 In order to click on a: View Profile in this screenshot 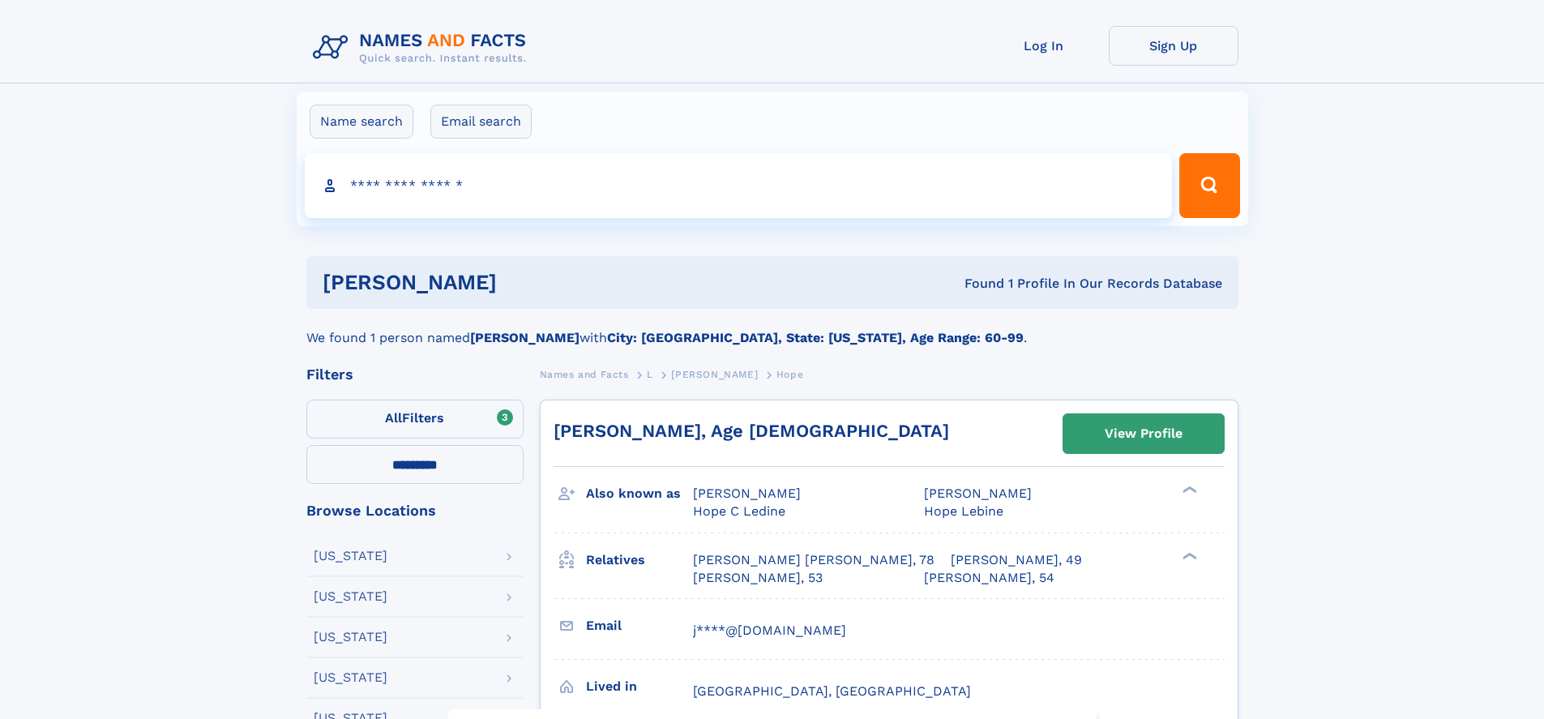, I will do `click(1144, 434)`.